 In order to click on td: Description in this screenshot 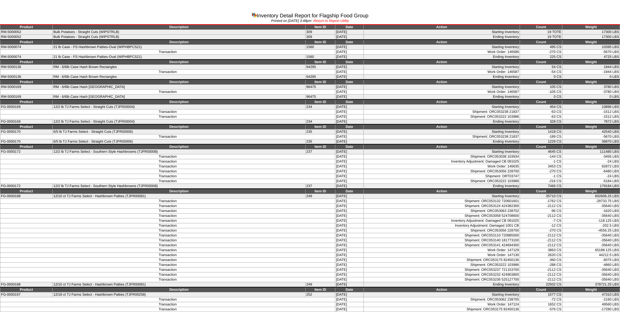, I will do `click(179, 82)`.